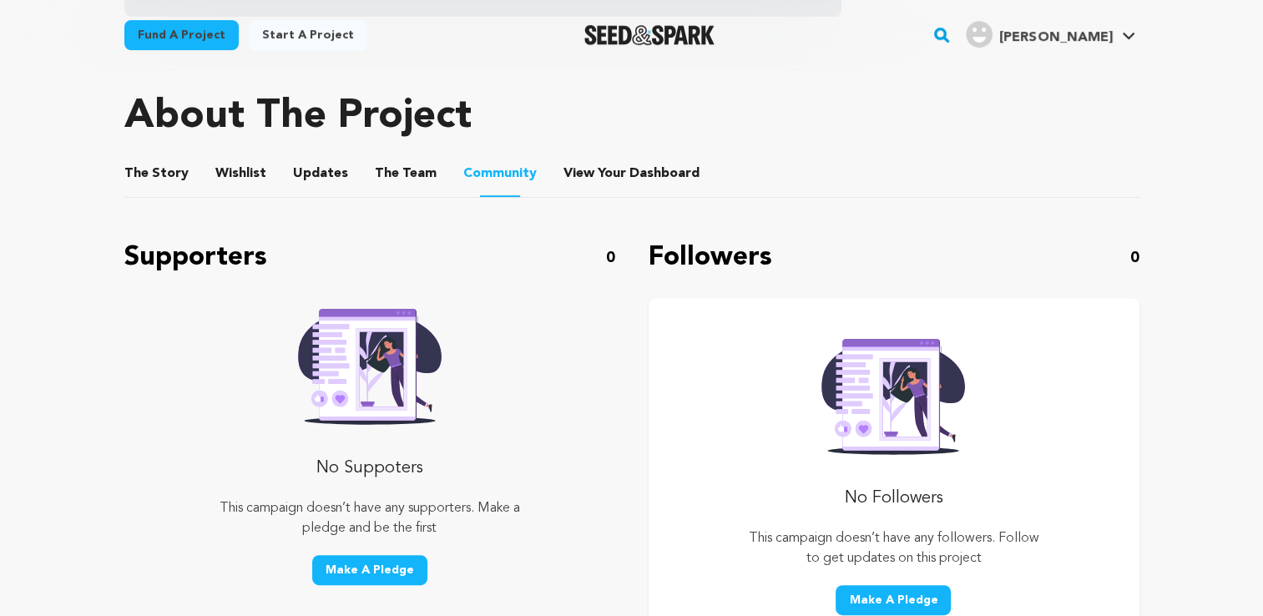 This screenshot has height=616, width=1263. What do you see at coordinates (633, 174) in the screenshot?
I see `a: ViewYourDashboard` at bounding box center [633, 174].